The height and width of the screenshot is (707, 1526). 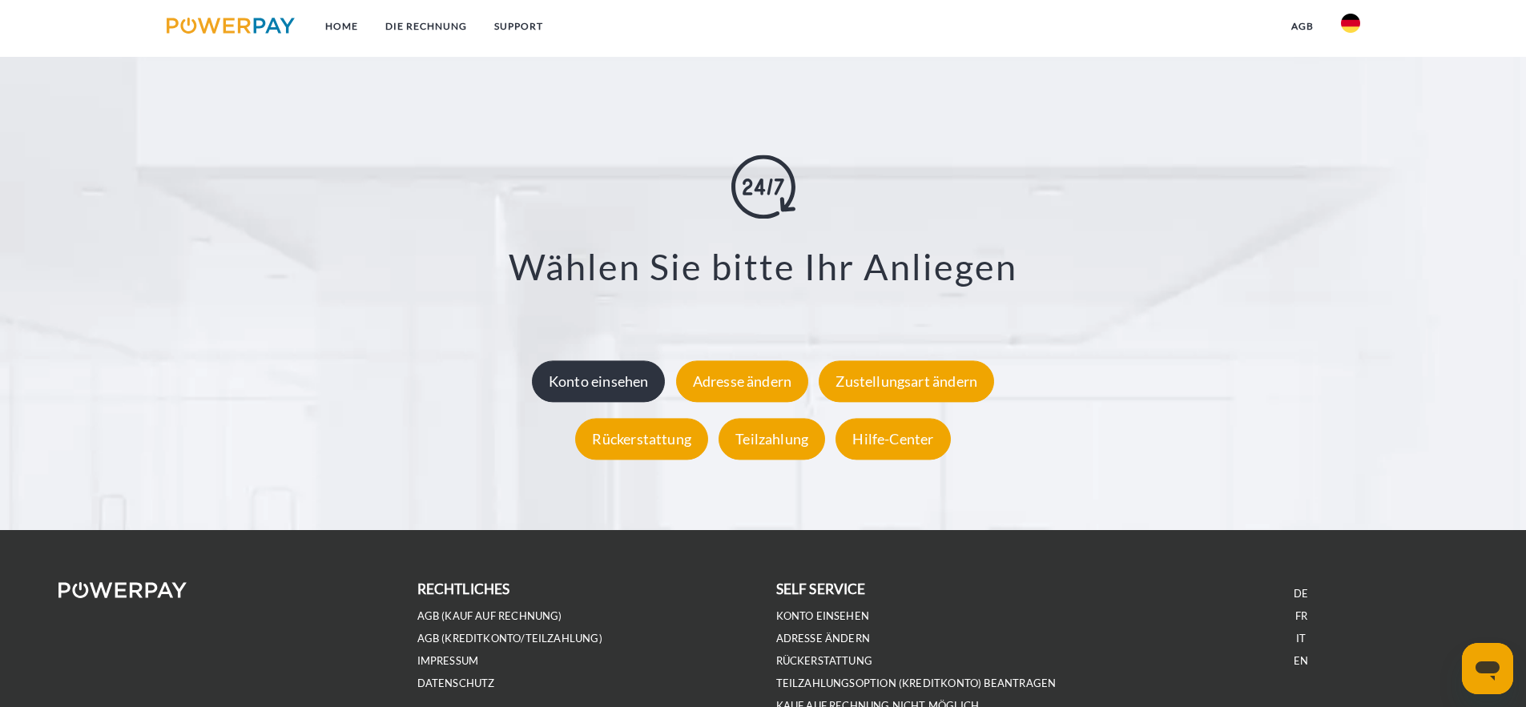 I want to click on h3: Wählen Sie bitte Ihr Anliegen, so click(x=763, y=267).